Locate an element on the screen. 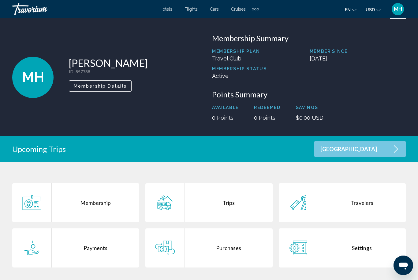 Image resolution: width=418 pixels, height=280 pixels. p: Active is located at coordinates (239, 76).